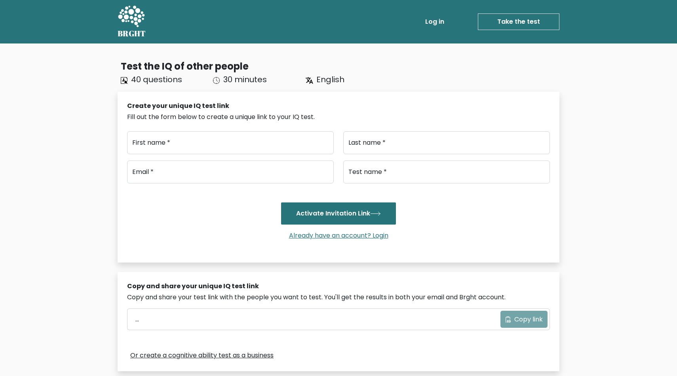 Image resolution: width=677 pixels, height=376 pixels. Describe the element at coordinates (245, 80) in the screenshot. I see `span: 30 minutes` at that location.